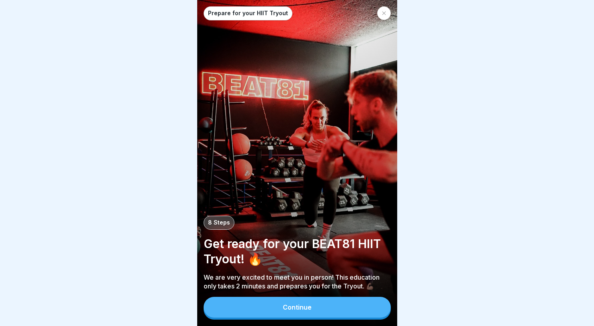 Image resolution: width=594 pixels, height=326 pixels. Describe the element at coordinates (297, 307) in the screenshot. I see `div: Continue` at that location.